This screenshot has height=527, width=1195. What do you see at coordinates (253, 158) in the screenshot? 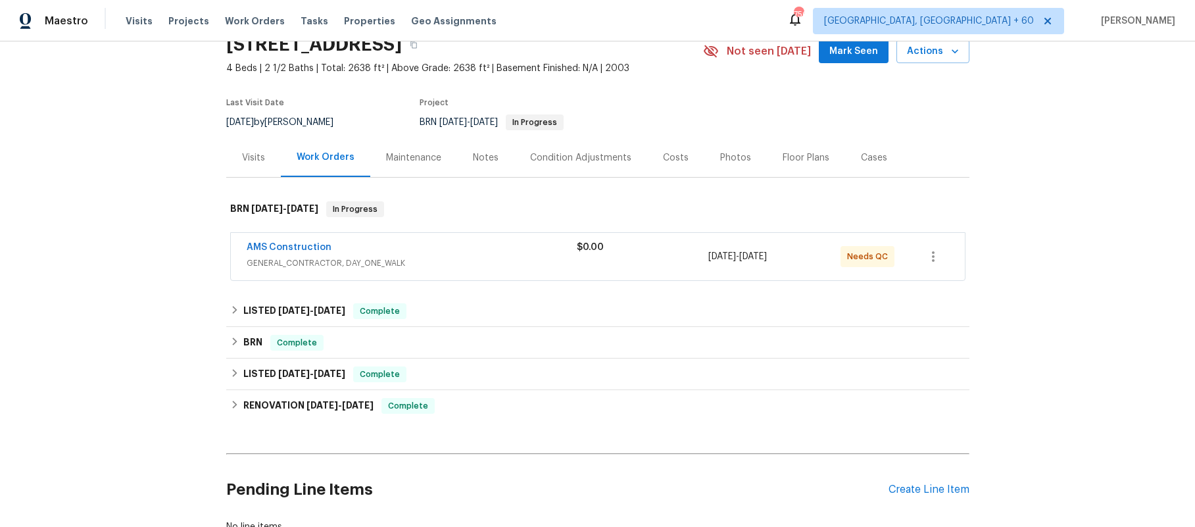
I see `div: Visits` at bounding box center [253, 158].